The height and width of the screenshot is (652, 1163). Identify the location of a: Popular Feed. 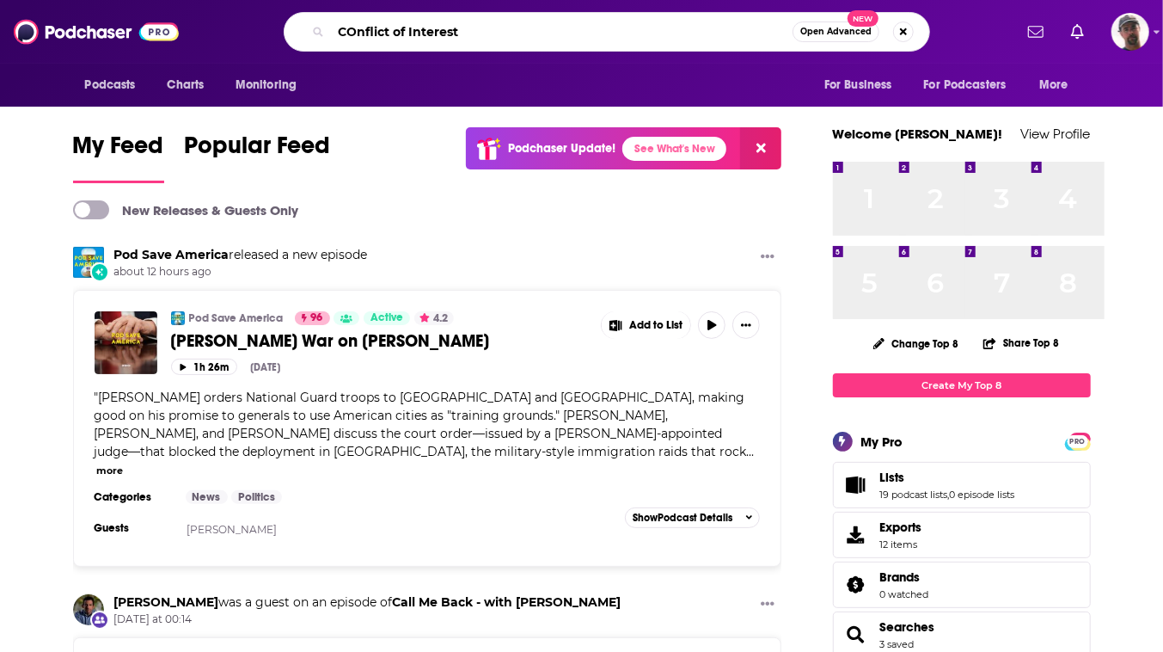
(258, 156).